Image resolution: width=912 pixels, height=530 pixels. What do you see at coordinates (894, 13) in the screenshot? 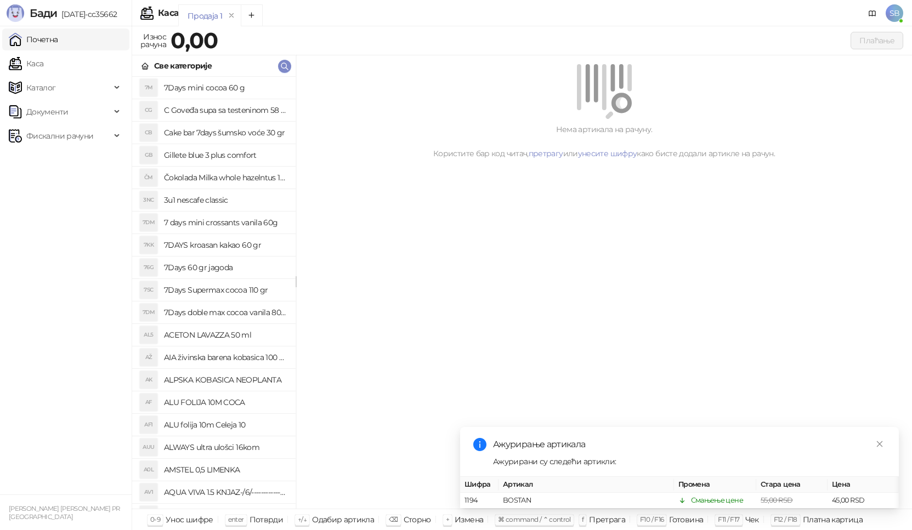
I see `span: SB` at bounding box center [894, 13].